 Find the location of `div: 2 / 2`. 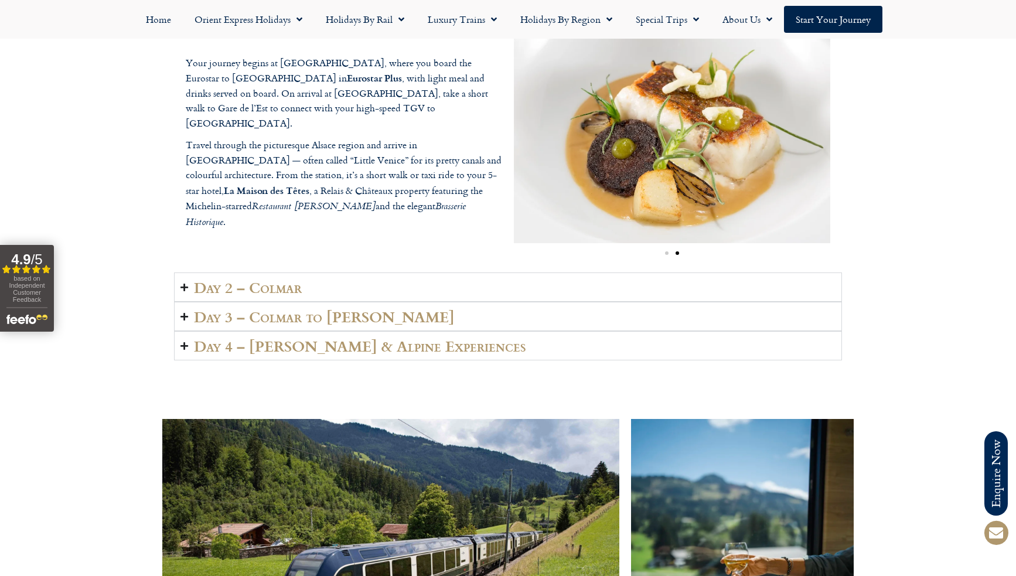

div: 2 / 2 is located at coordinates (672, 138).